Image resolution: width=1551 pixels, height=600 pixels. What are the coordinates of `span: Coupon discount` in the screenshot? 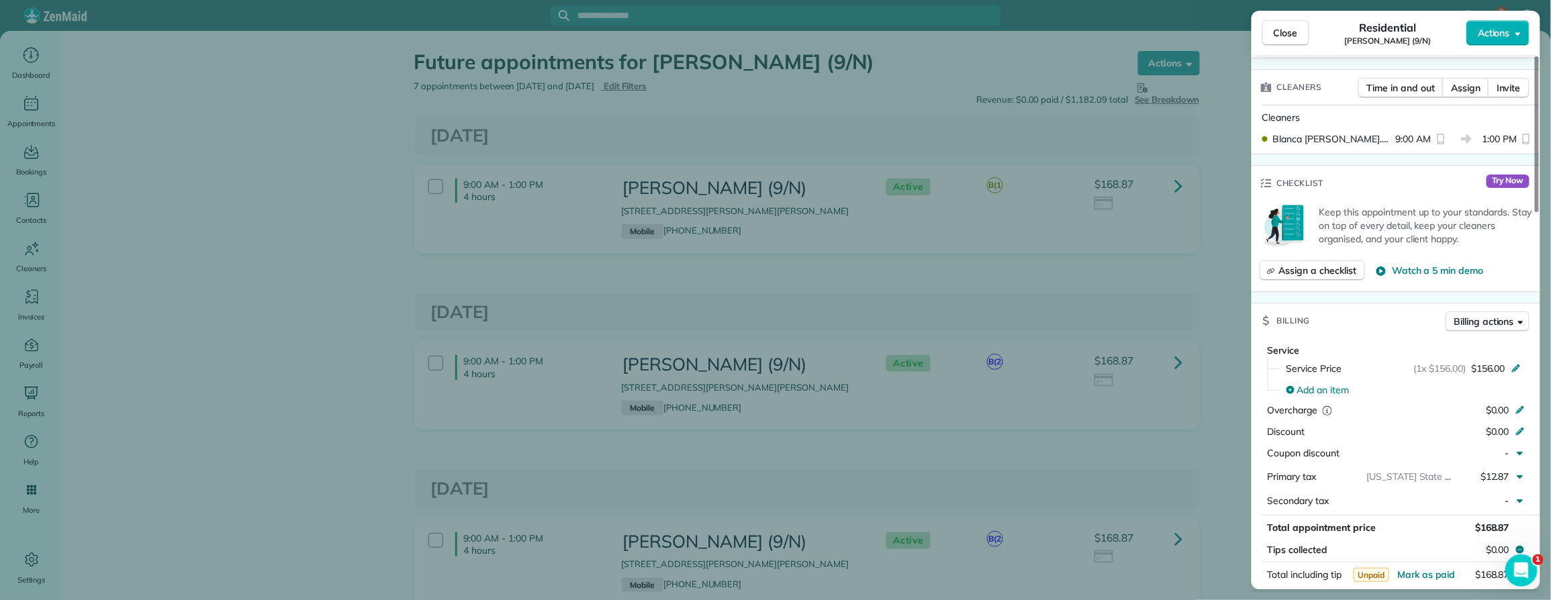 It's located at (1303, 453).